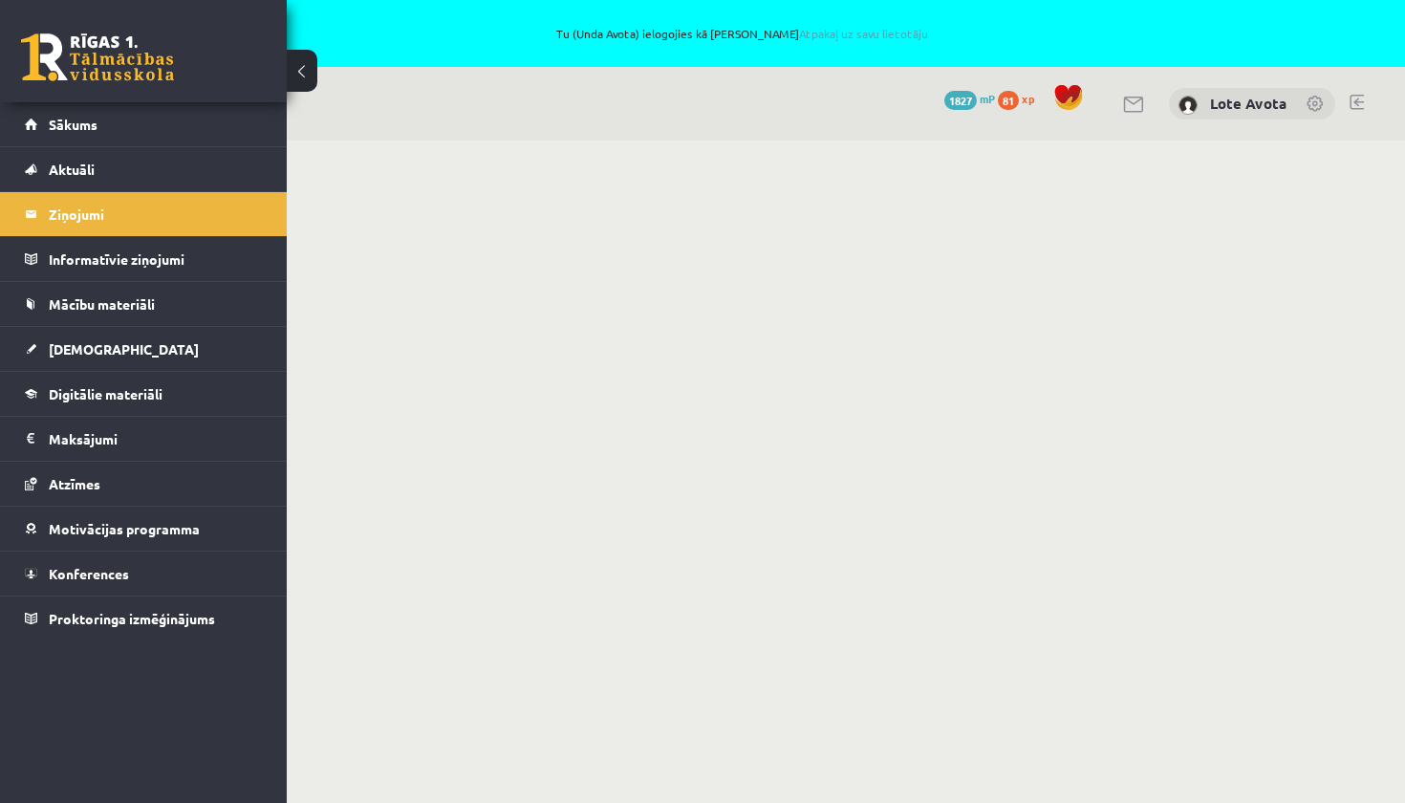 Image resolution: width=1405 pixels, height=803 pixels. I want to click on a: Proktoringa izmēģinājums, so click(143, 619).